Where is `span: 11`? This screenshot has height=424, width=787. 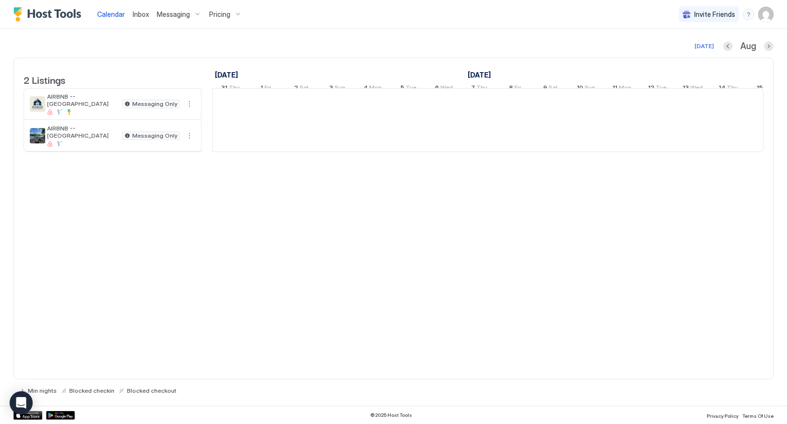 span: 11 is located at coordinates (615, 88).